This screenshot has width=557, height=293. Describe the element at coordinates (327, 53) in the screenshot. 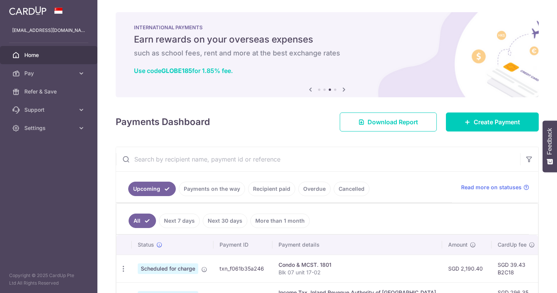

I see `h6: such as school fees, rent and more at the best exchange rates` at that location.